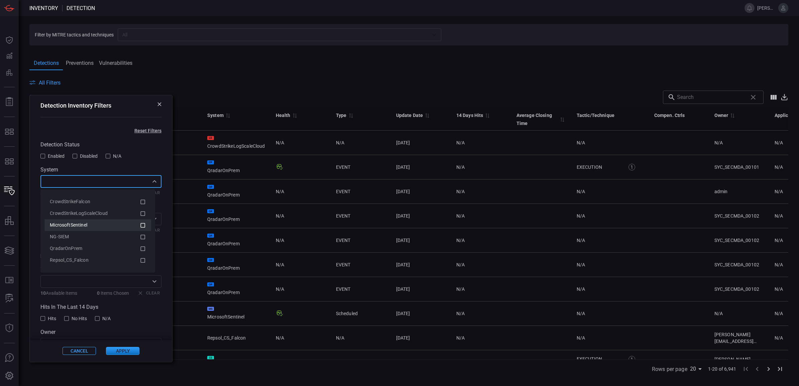 This screenshot has width=799, height=386. What do you see at coordinates (98, 202) in the screenshot?
I see `li: CrowdStrikeFalcon` at bounding box center [98, 202].